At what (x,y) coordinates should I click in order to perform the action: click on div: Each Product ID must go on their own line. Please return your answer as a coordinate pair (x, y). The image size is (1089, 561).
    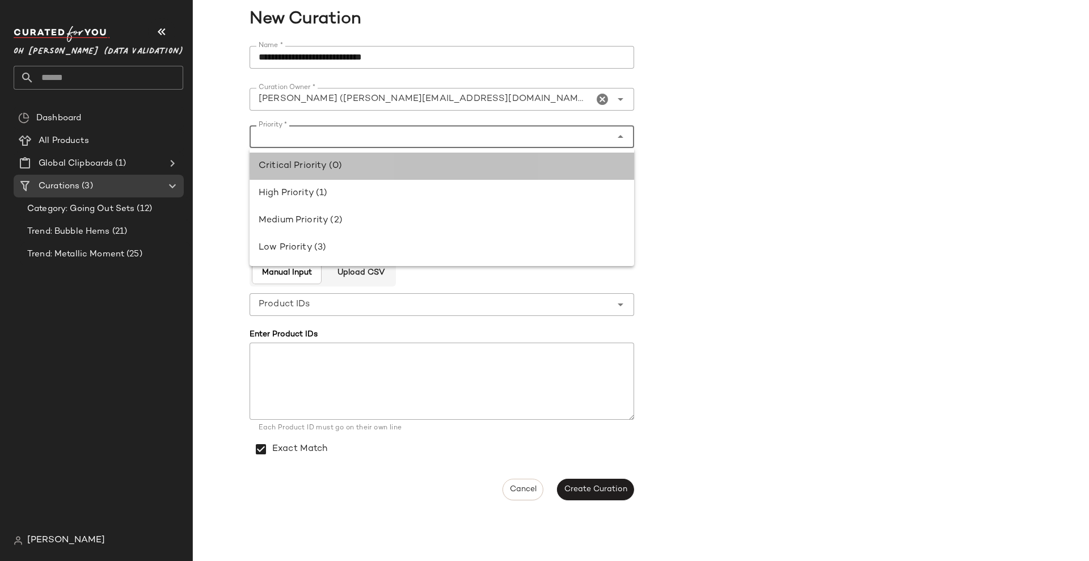
    Looking at the image, I should click on (442, 428).